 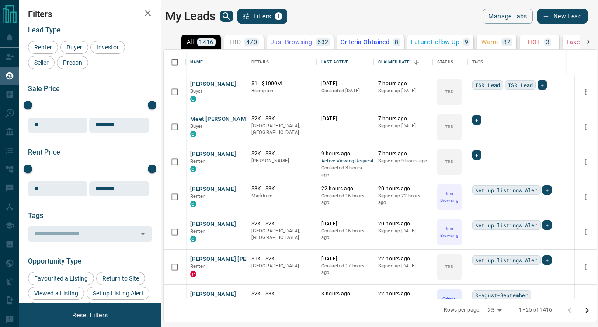 I want to click on p: $2K - $3K, so click(x=282, y=293).